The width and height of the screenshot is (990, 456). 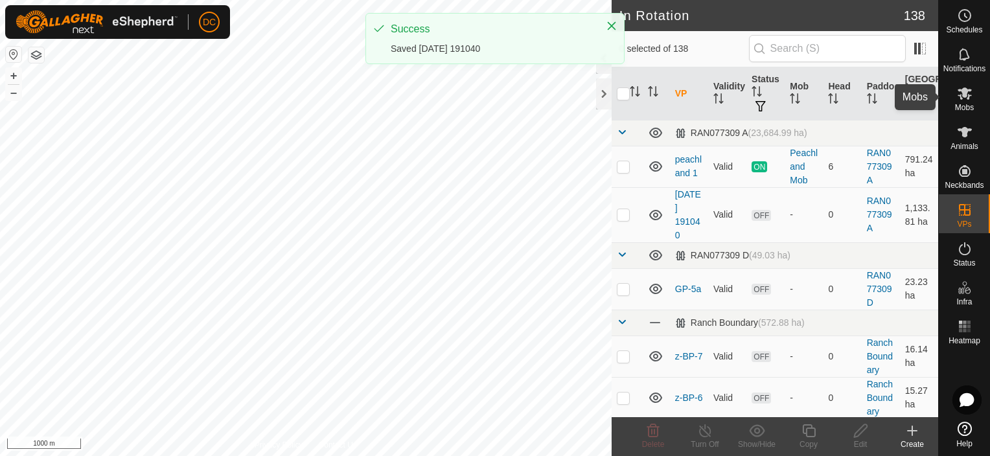 I want to click on a: z-BP-7, so click(x=689, y=356).